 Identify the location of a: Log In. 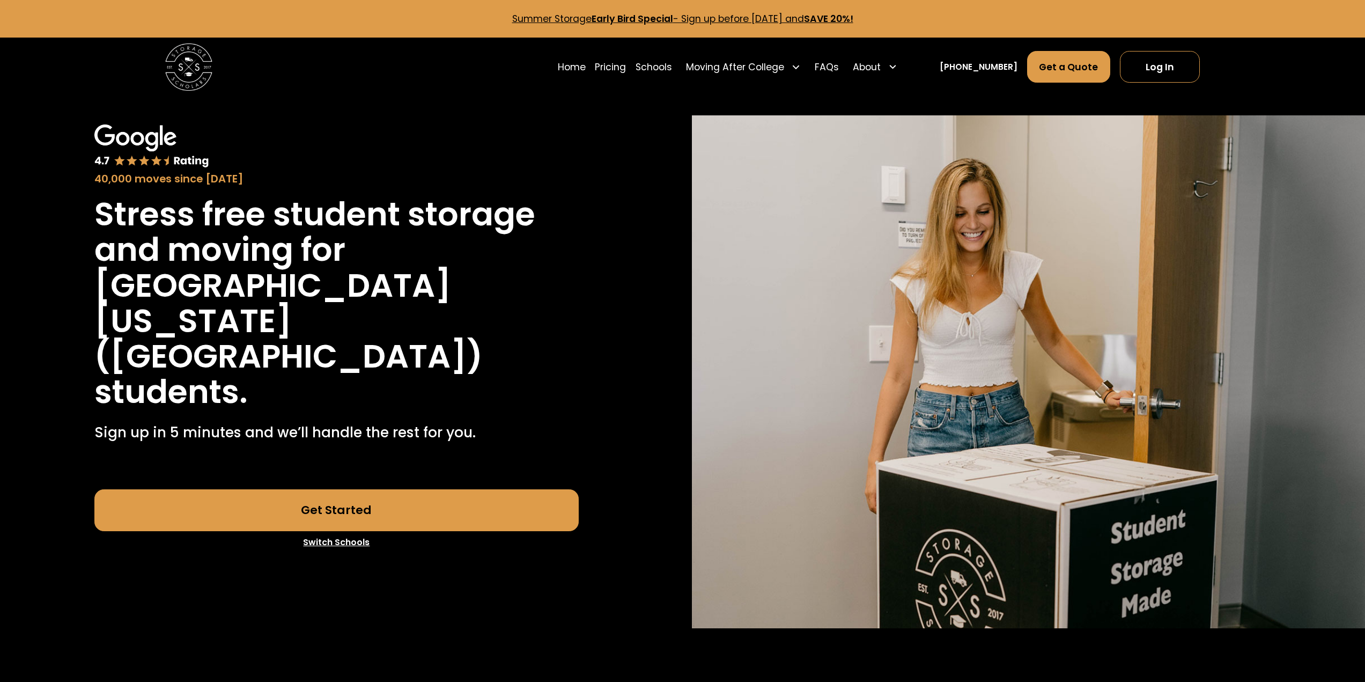
(1159, 66).